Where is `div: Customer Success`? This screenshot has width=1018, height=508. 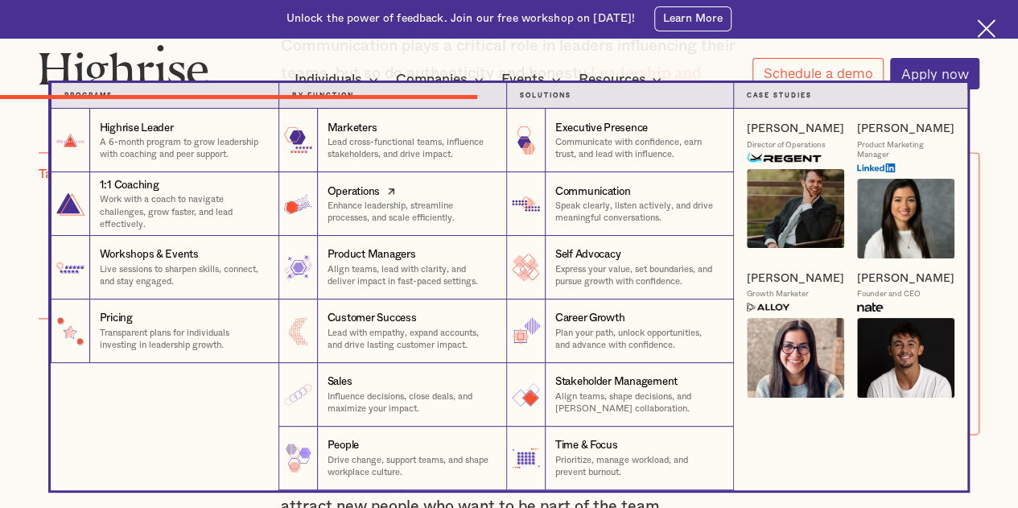
div: Customer Success is located at coordinates (372, 318).